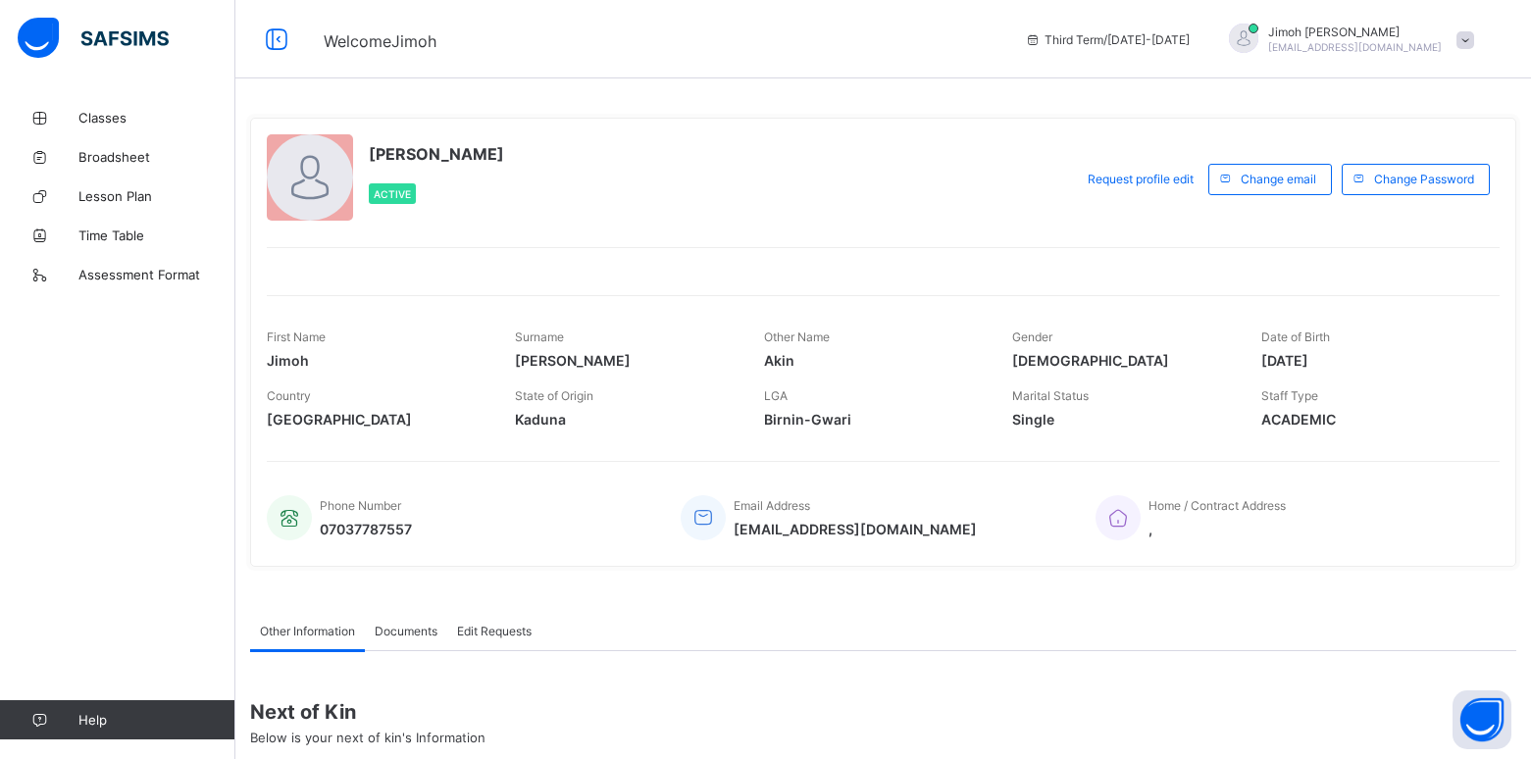 This screenshot has width=1531, height=759. I want to click on img: safsims, so click(93, 38).